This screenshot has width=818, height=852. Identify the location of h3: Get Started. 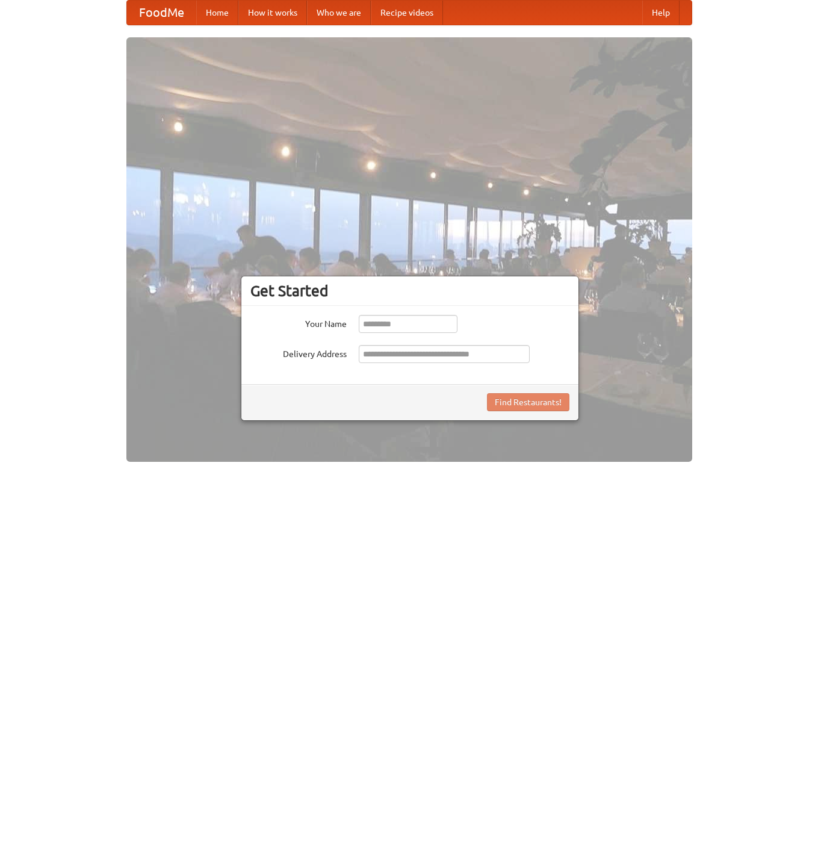
(410, 291).